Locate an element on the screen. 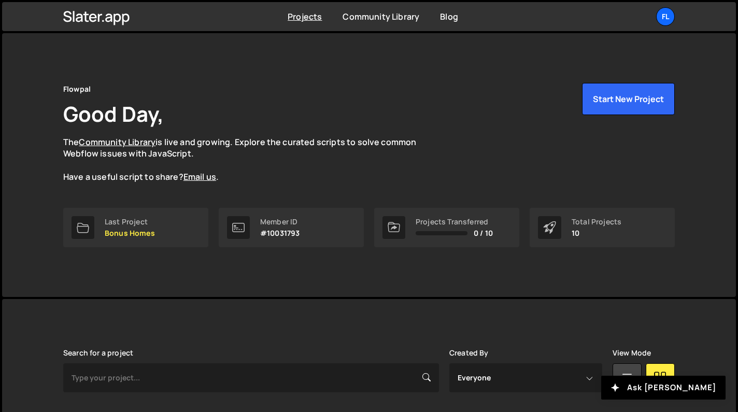 The width and height of the screenshot is (738, 412). a: Blog is located at coordinates (449, 17).